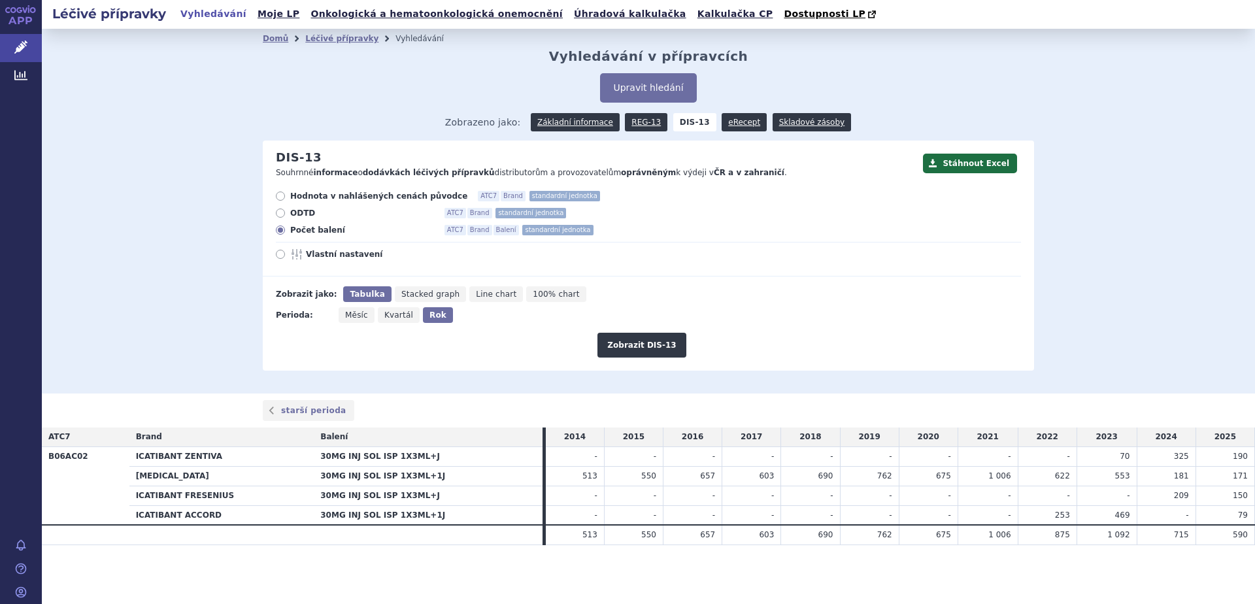 This screenshot has width=1255, height=604. Describe the element at coordinates (304, 315) in the screenshot. I see `div: Perioda:` at that location.